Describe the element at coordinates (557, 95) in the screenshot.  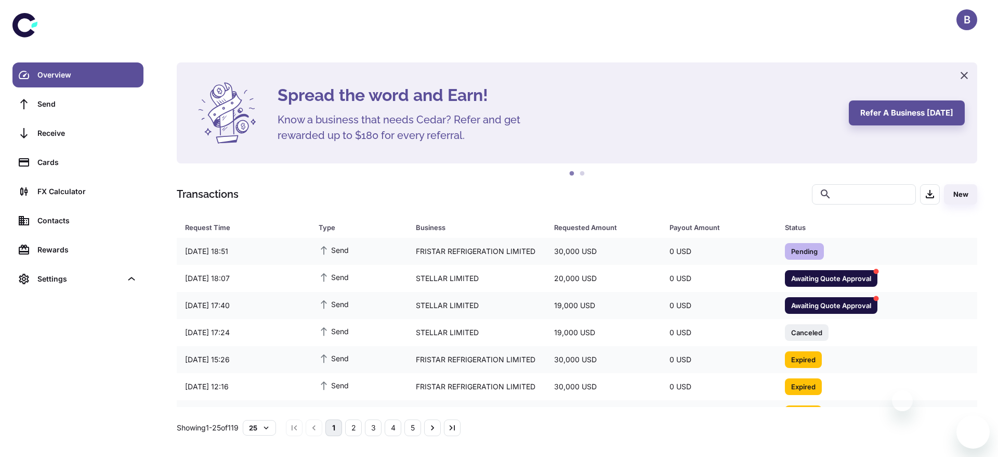
I see `h4: Spread the word and Earn!` at that location.